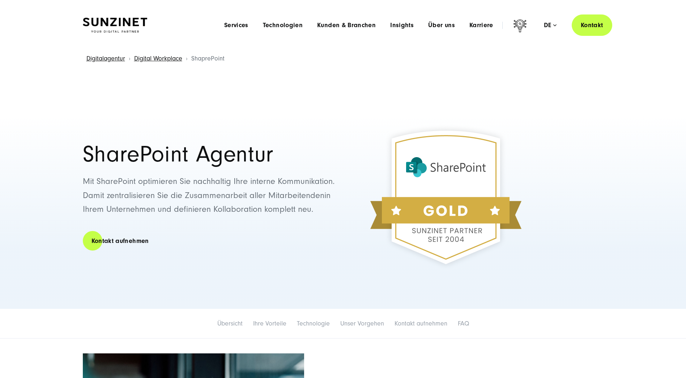  What do you see at coordinates (402, 25) in the screenshot?
I see `a: Insights` at bounding box center [402, 25].